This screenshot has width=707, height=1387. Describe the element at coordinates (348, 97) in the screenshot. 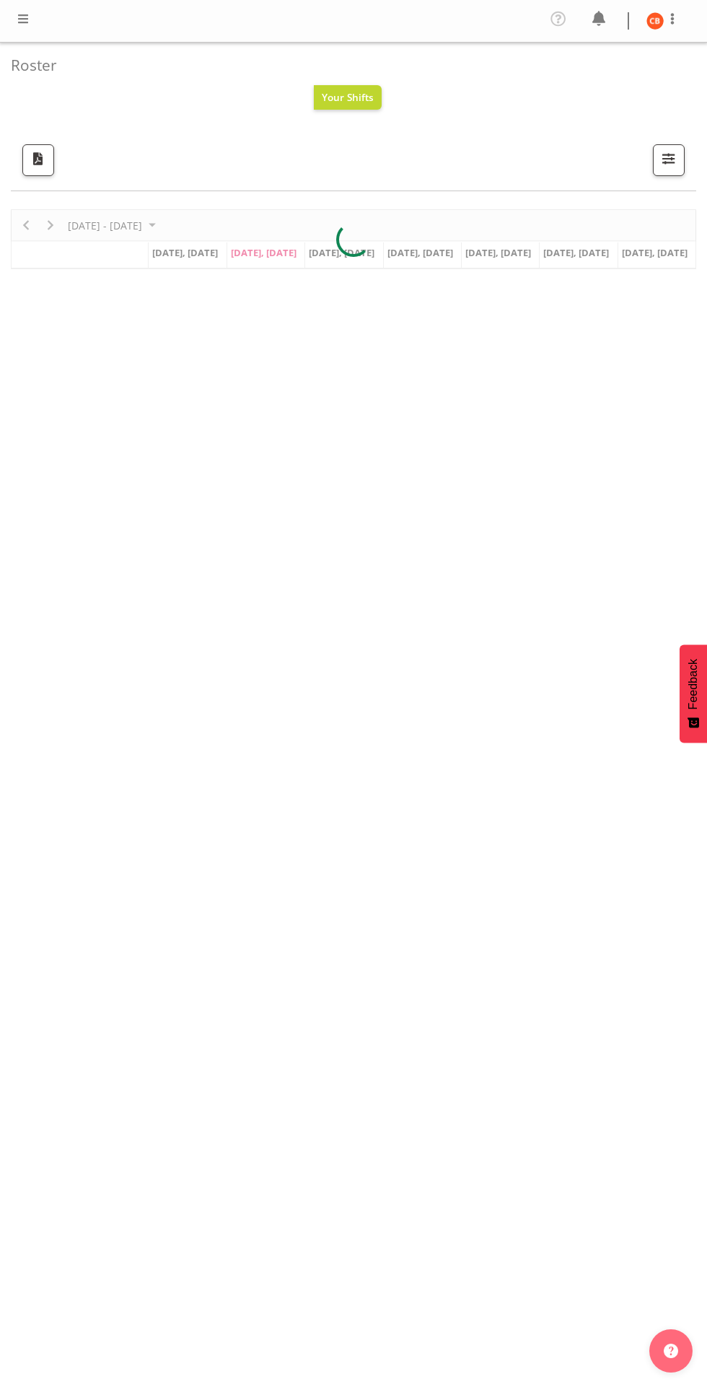

I see `button: Your Shifts` at that location.